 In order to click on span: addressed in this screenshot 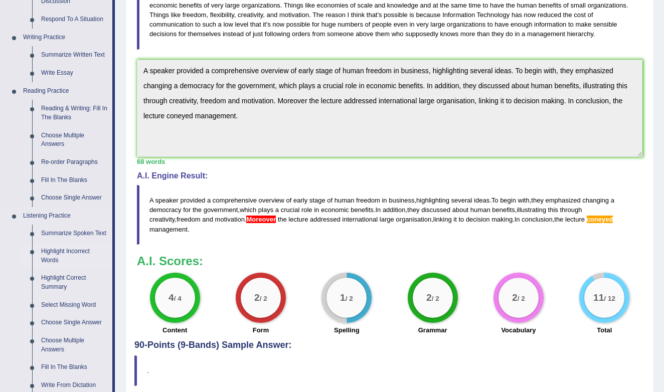, I will do `click(325, 219)`.